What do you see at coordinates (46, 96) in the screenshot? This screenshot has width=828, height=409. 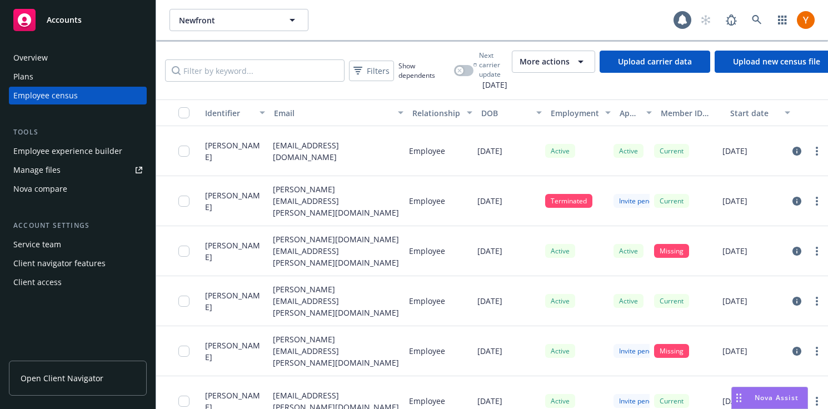 I see `div: Employee census` at bounding box center [46, 96].